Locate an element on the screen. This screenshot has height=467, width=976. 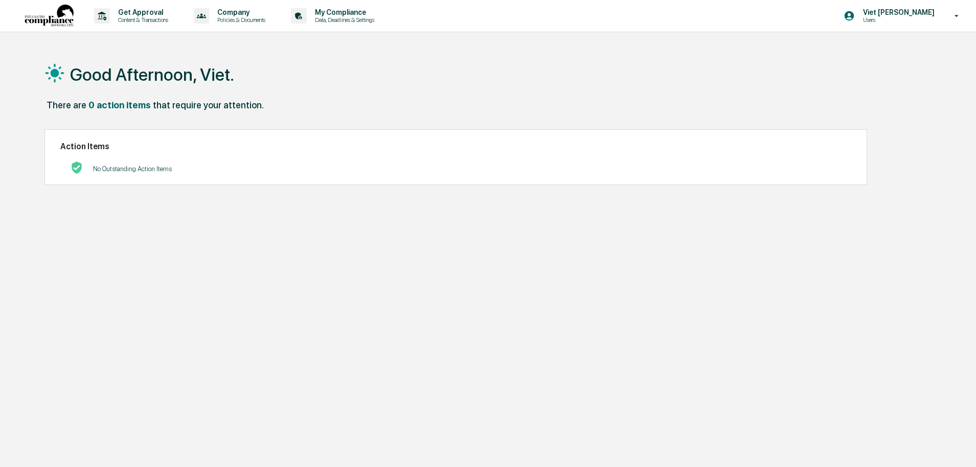
p: No Outstanding Action Items is located at coordinates (132, 169).